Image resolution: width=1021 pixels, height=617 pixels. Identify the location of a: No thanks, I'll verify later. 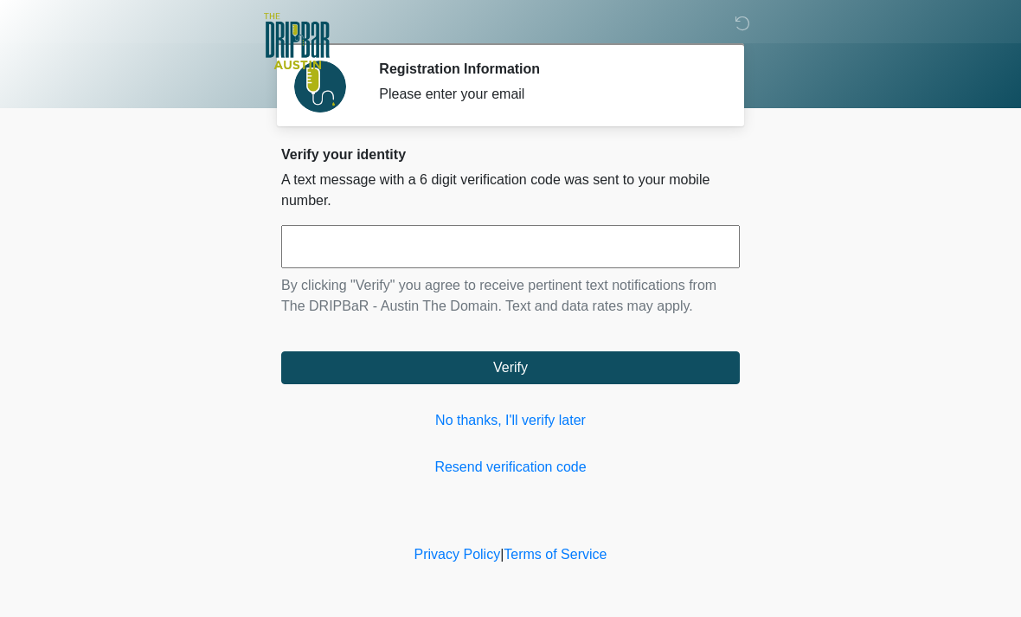
(510, 420).